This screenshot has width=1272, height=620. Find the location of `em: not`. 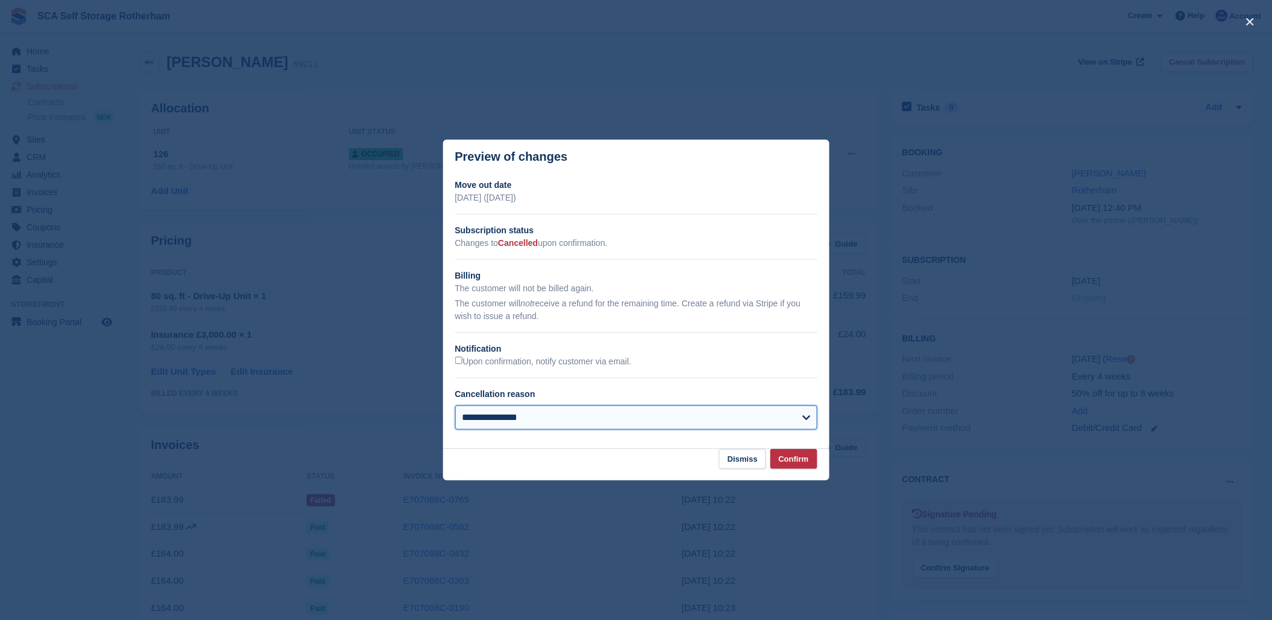

em: not is located at coordinates (526, 303).